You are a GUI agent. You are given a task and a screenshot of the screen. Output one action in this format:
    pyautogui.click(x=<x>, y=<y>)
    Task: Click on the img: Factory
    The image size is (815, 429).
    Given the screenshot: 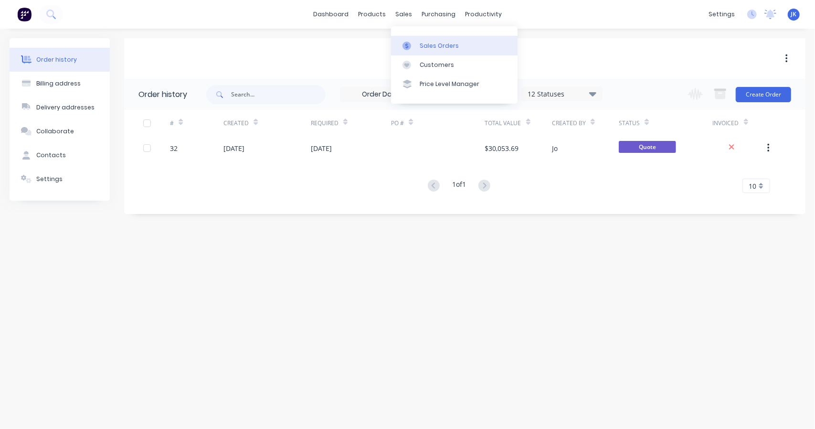 What is the action you would take?
    pyautogui.click(x=24, y=14)
    